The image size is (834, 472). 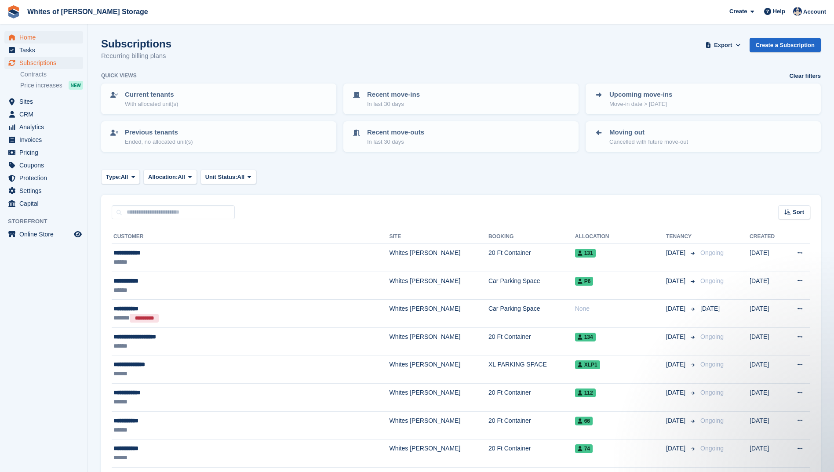 I want to click on span: XLP1, so click(x=587, y=365).